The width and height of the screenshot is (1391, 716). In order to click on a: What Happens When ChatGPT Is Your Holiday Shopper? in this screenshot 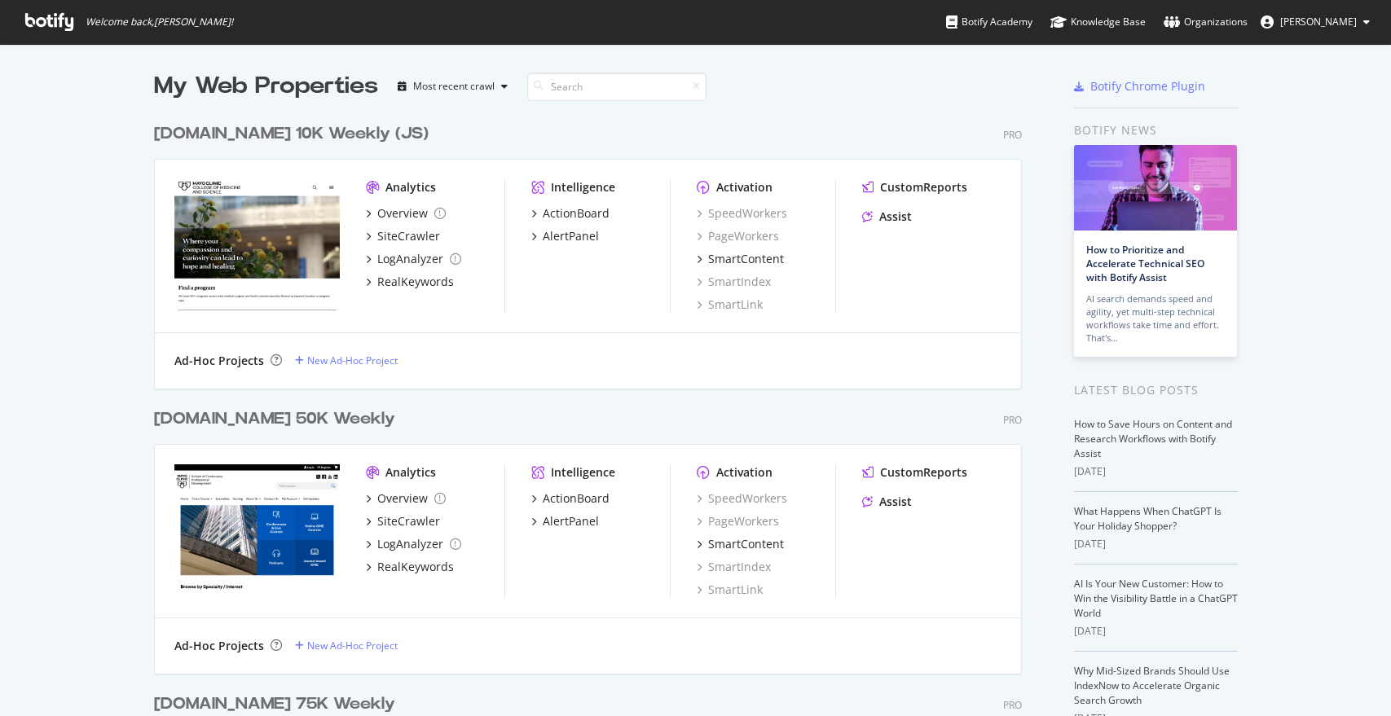, I will do `click(1147, 518)`.